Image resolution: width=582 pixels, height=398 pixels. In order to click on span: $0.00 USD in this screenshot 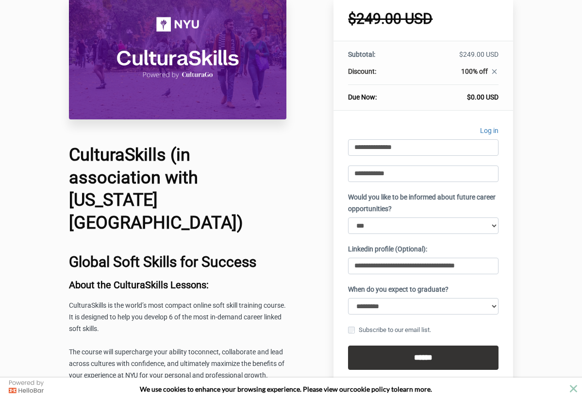, I will do `click(483, 97)`.